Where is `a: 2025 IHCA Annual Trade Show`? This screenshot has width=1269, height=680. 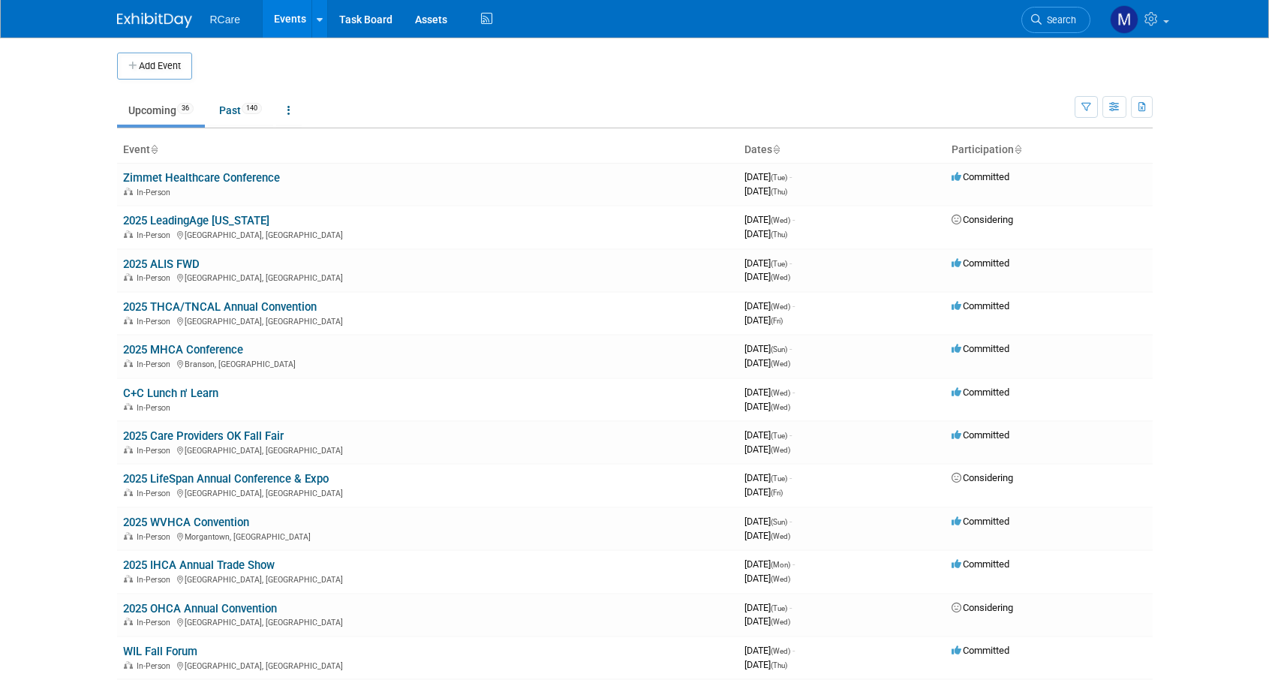 a: 2025 IHCA Annual Trade Show is located at coordinates (199, 565).